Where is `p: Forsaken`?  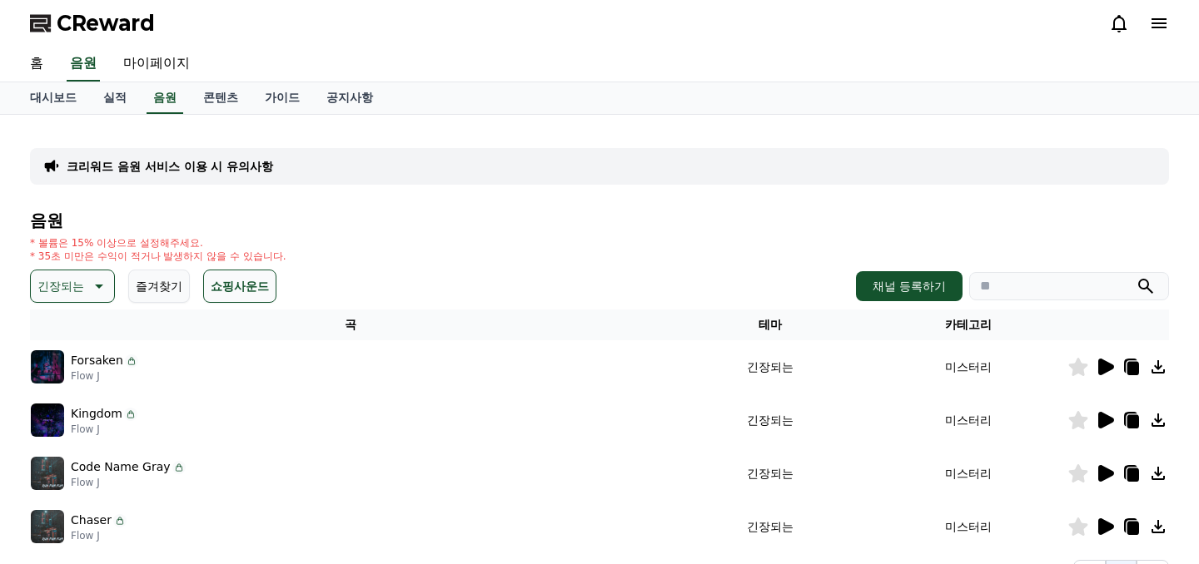
p: Forsaken is located at coordinates (97, 360).